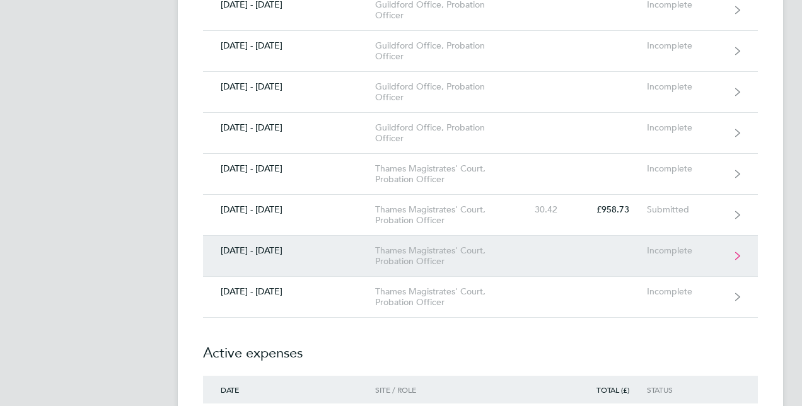 Image resolution: width=802 pixels, height=406 pixels. Describe the element at coordinates (686, 390) in the screenshot. I see `div: Status` at that location.